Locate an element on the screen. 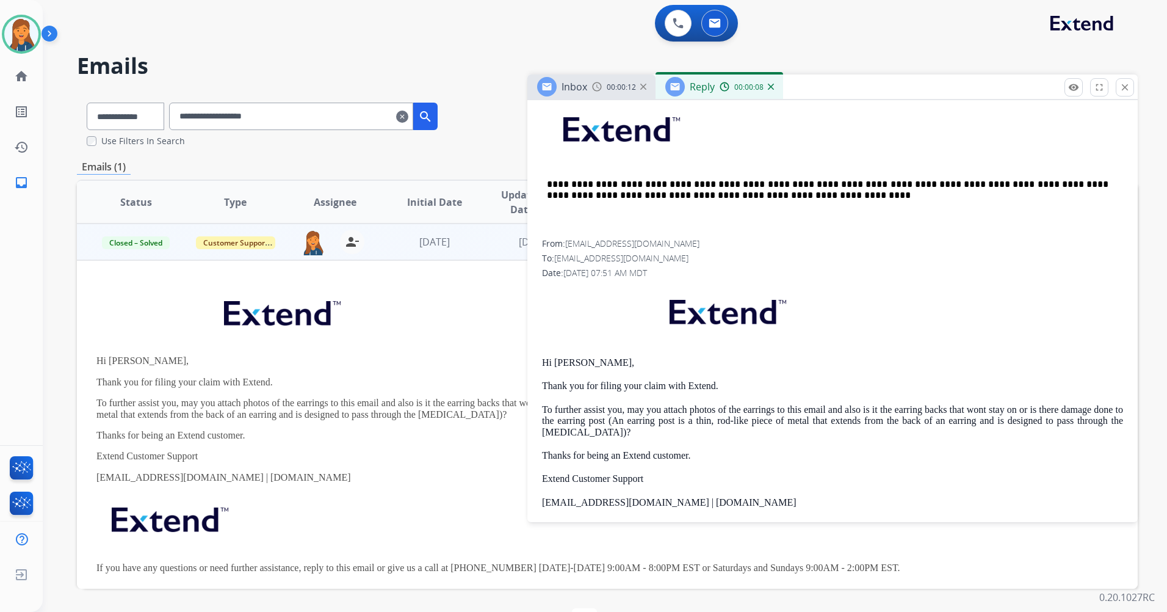 This screenshot has height=612, width=1167. span: Customer Support is located at coordinates (236, 242).